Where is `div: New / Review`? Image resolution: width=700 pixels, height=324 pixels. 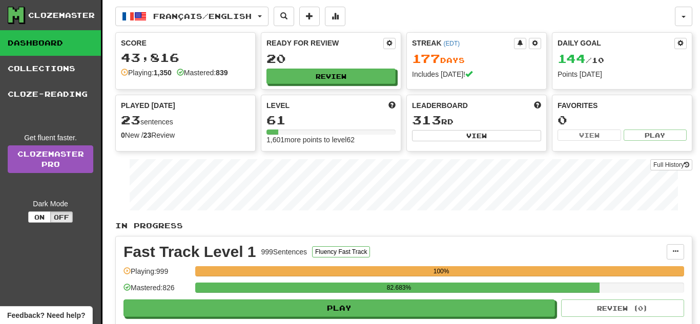
div: New / Review is located at coordinates (185, 135).